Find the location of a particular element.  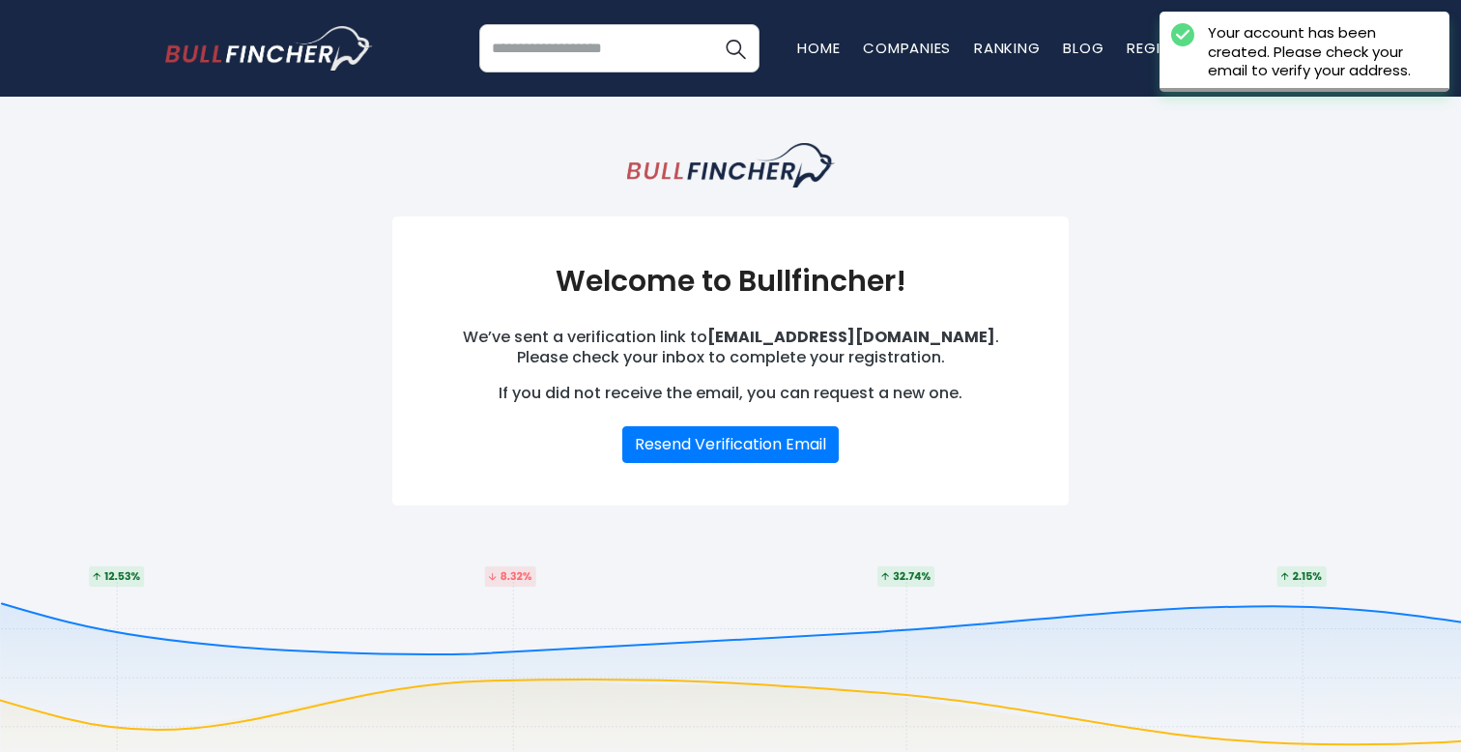

button: Search is located at coordinates (736, 48).